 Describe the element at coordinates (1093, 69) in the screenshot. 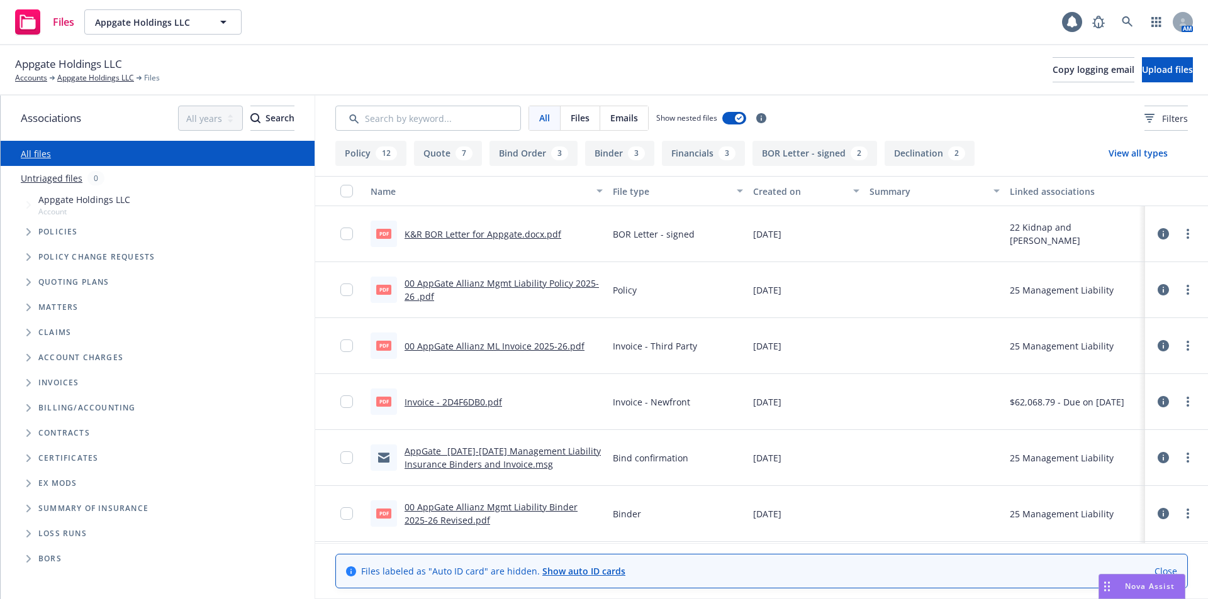

I see `span: Copy logging email` at that location.